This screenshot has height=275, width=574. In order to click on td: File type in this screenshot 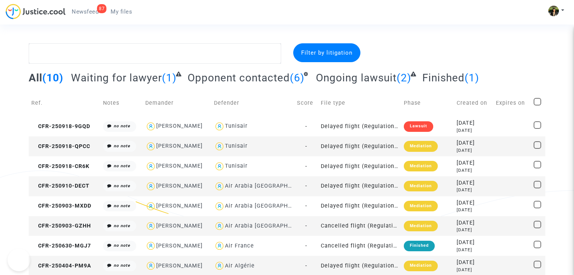, I will do `click(359, 103)`.